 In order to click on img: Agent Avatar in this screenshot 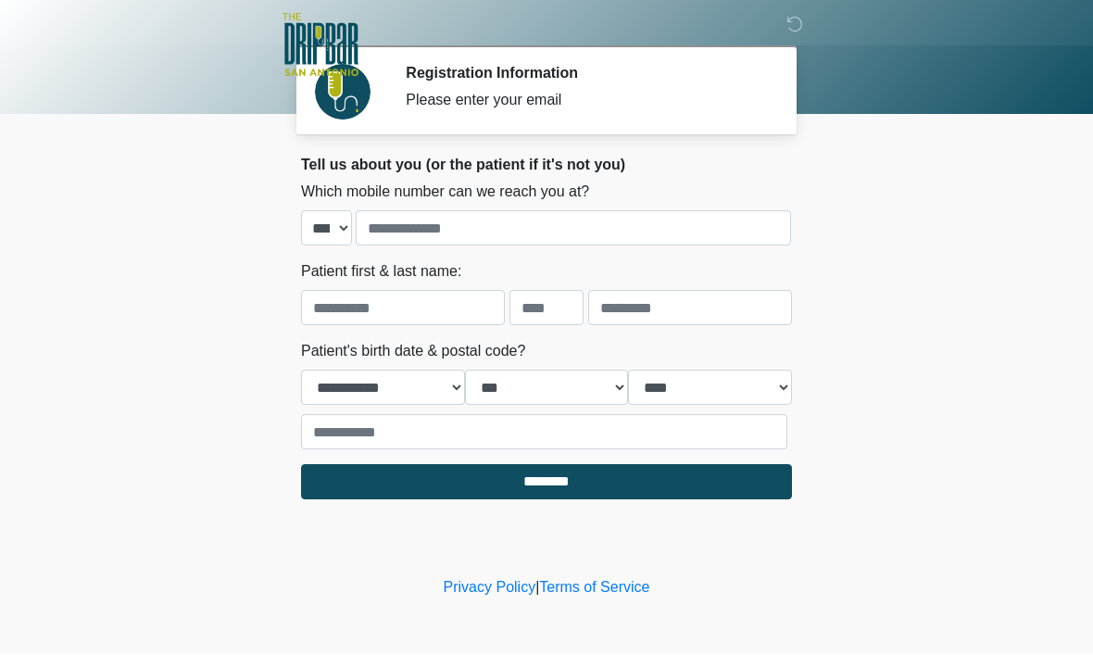, I will do `click(343, 93)`.